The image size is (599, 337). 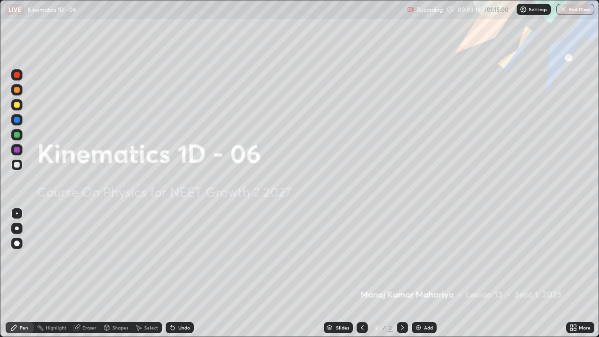 I want to click on p: Recording, so click(x=430, y=9).